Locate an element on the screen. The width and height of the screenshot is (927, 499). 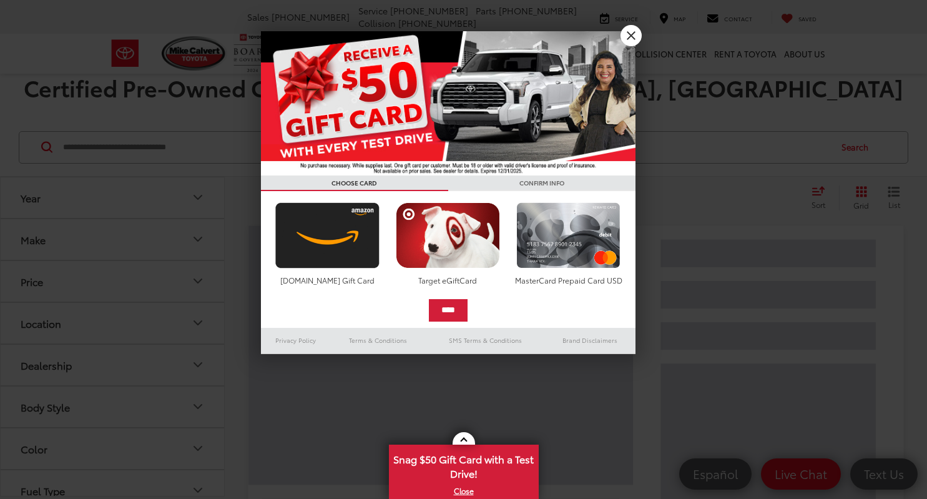
div: Target eGiftCard is located at coordinates (447, 280).